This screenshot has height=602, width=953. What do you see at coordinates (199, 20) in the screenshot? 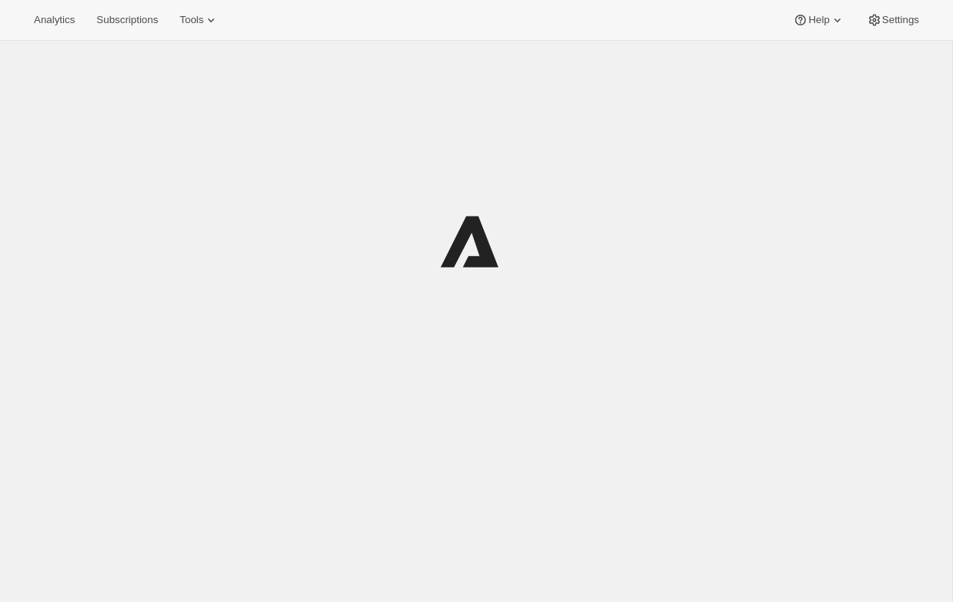
I see `button: Tools` at bounding box center [199, 20].